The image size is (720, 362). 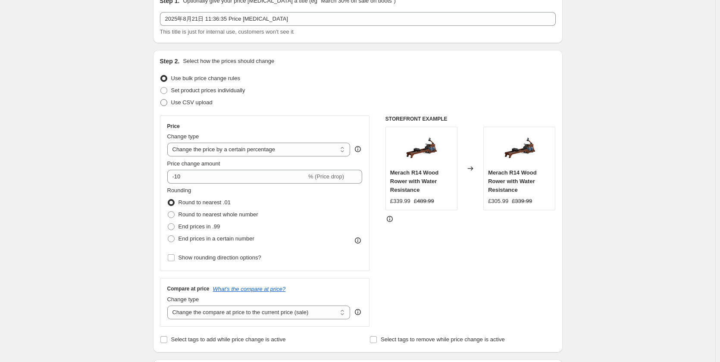 What do you see at coordinates (216, 238) in the screenshot?
I see `span: End prices in a certain number` at bounding box center [216, 238].